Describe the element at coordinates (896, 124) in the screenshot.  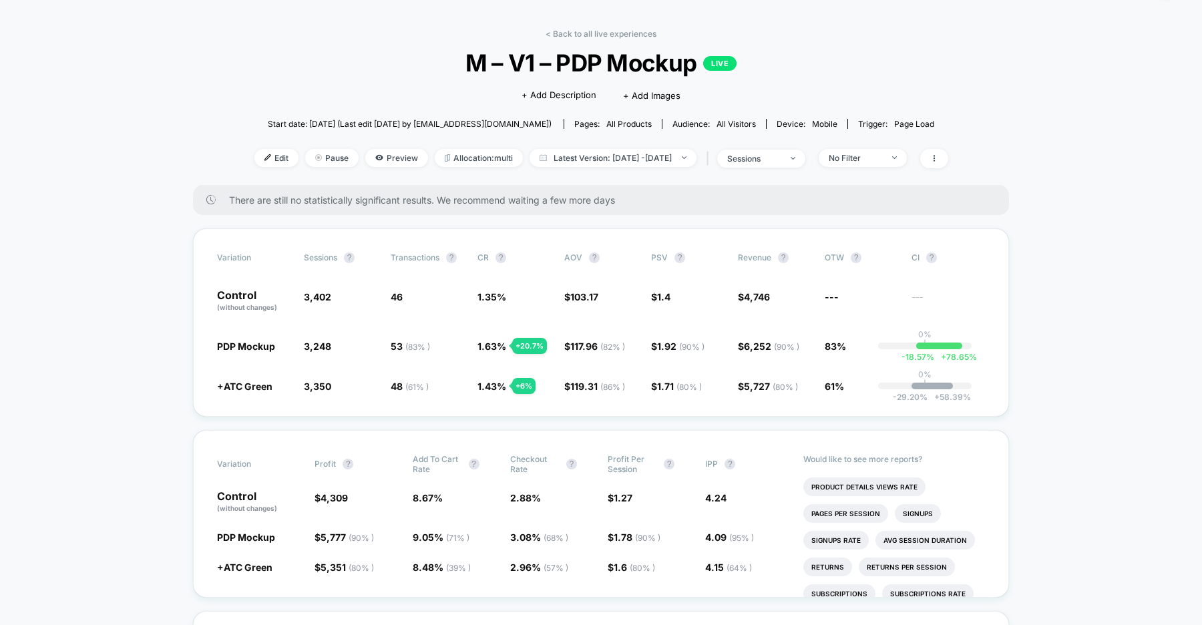
I see `div: Trigger:` at that location.